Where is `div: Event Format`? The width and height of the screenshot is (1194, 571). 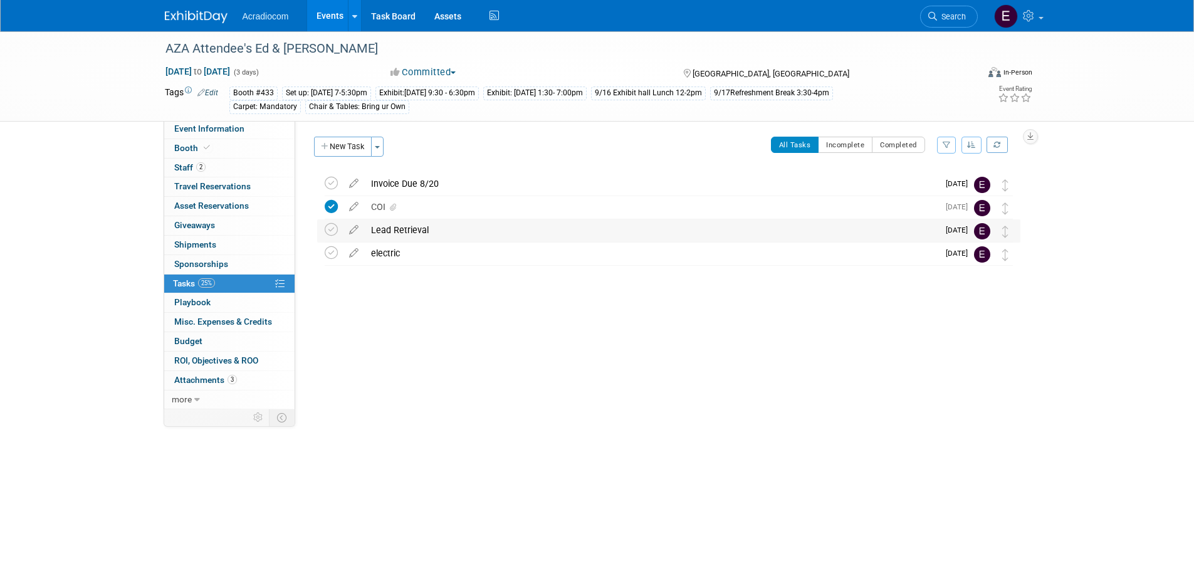
div: Event Format is located at coordinates (968, 75).